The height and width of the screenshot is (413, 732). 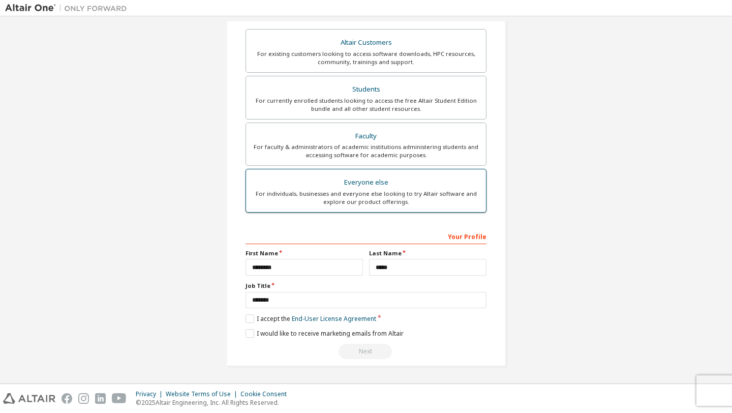 What do you see at coordinates (366, 43) in the screenshot?
I see `div: Altair Customers` at bounding box center [366, 43].